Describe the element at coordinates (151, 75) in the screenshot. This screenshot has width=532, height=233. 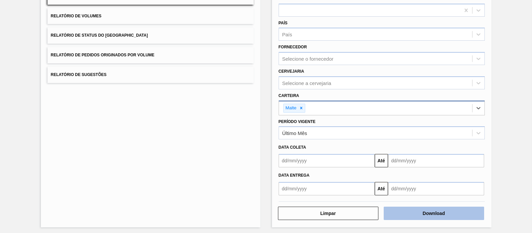
I see `button: Relatório de Sugestões` at that location.